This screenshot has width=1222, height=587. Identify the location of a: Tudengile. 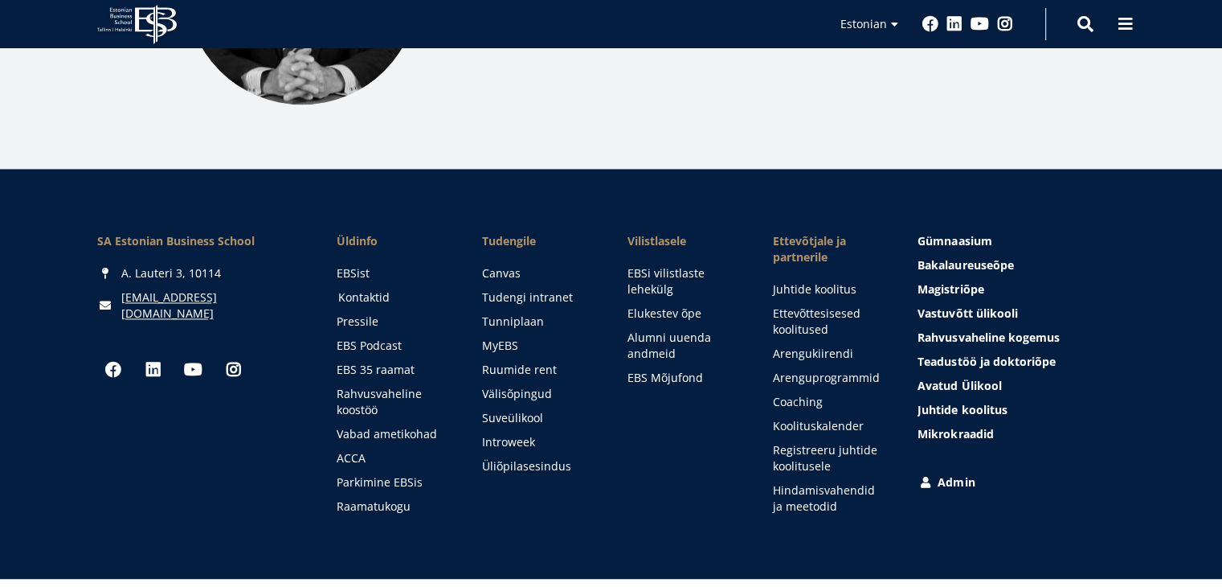
(539, 241).